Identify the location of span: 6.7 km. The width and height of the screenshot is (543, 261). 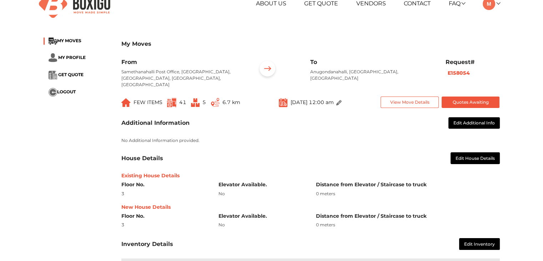
(231, 102).